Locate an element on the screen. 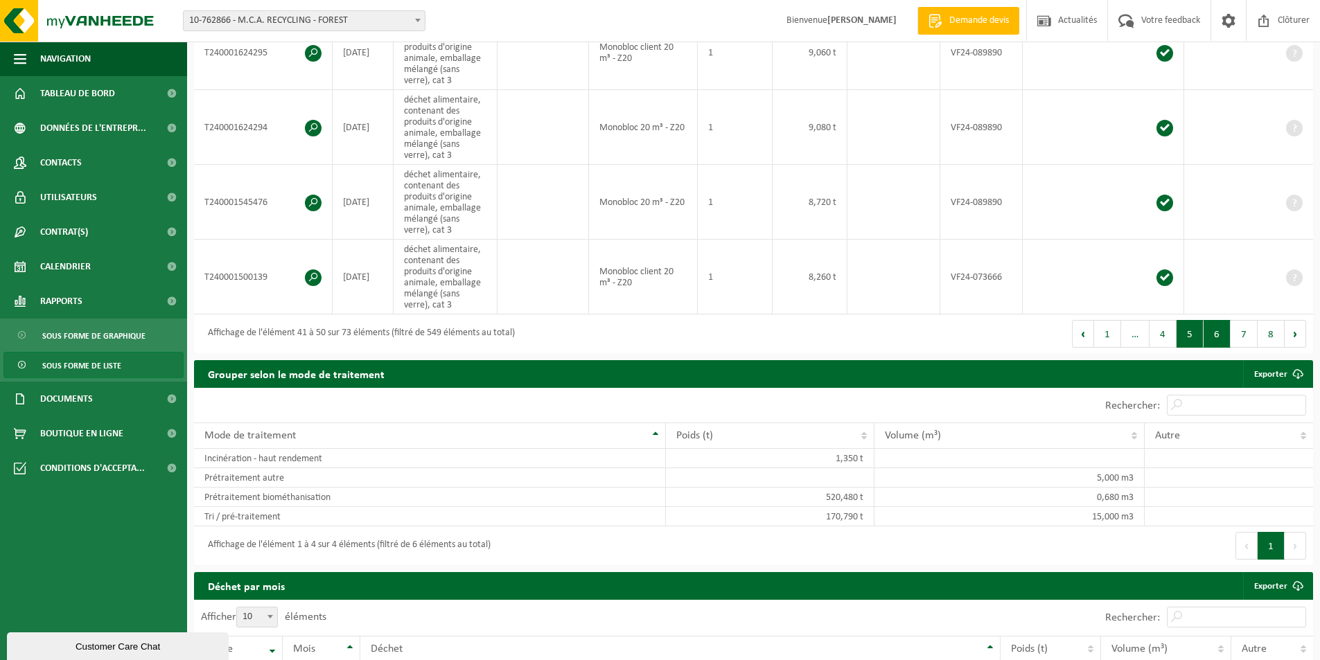 The width and height of the screenshot is (1320, 660). div: Affichage de l'élément 1 à 4 sur 4 éléments (filtré de 6 éléments au total) is located at coordinates (346, 546).